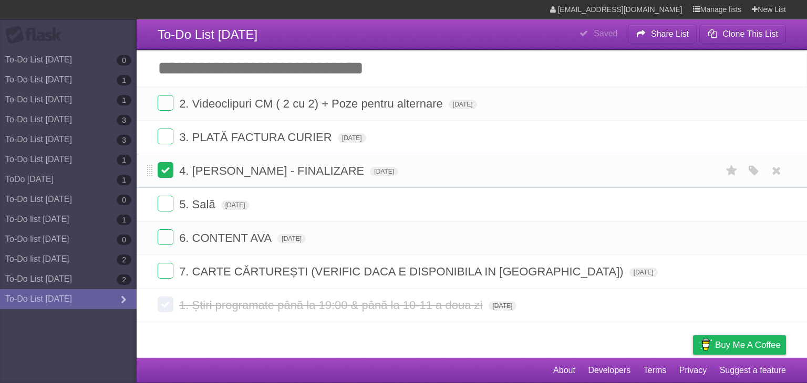 The height and width of the screenshot is (383, 807). Describe the element at coordinates (670, 34) in the screenshot. I see `b: Share List` at that location.